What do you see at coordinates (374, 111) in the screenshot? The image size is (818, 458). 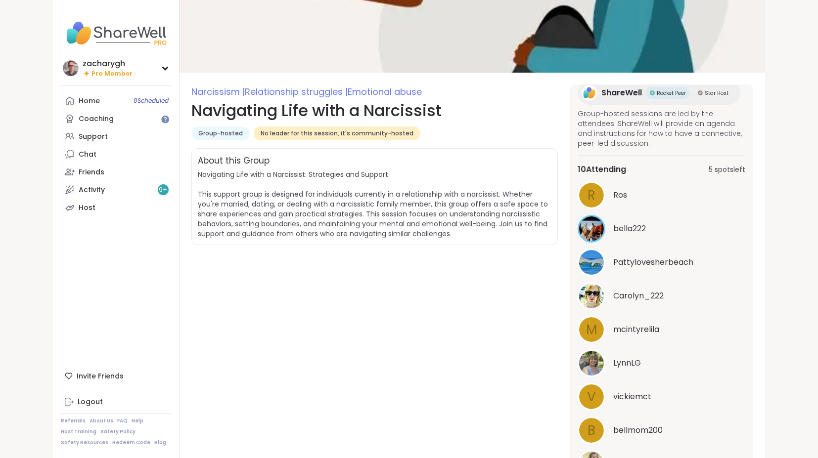 I see `h1: Navigating Life with a Narcissist` at bounding box center [374, 111].